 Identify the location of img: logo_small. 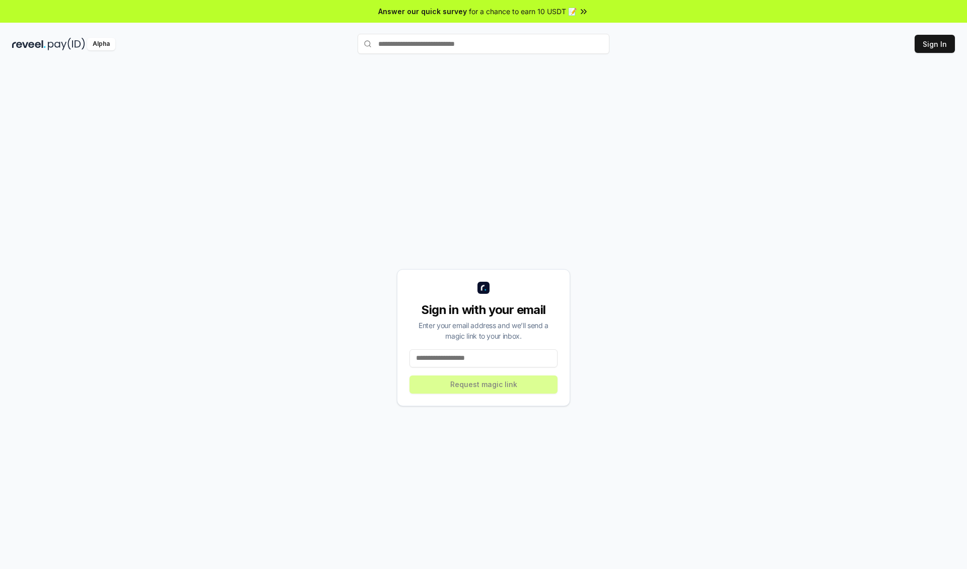
(483, 288).